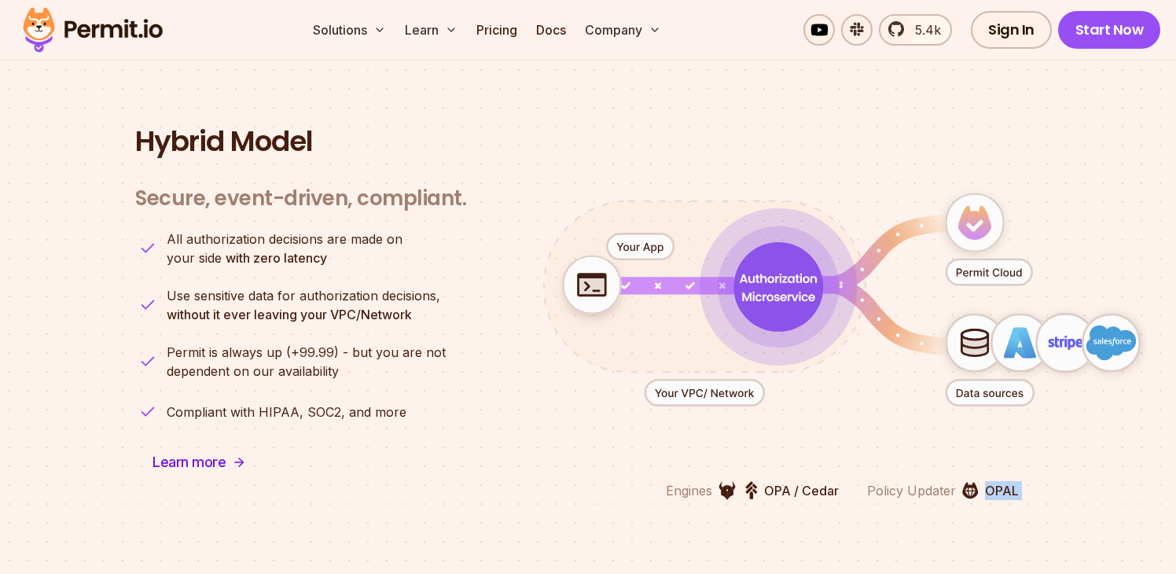 This screenshot has height=574, width=1176. What do you see at coordinates (349, 30) in the screenshot?
I see `button: Solutions` at bounding box center [349, 30].